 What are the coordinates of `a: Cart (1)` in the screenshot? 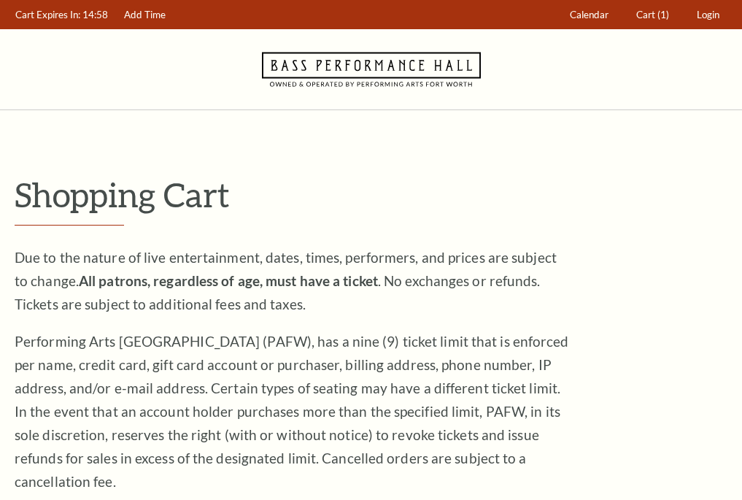 It's located at (653, 15).